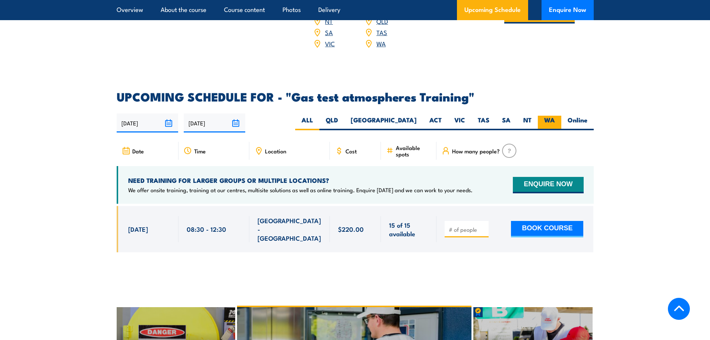 The image size is (710, 340). Describe the element at coordinates (483, 123) in the screenshot. I see `label: TAS` at that location.